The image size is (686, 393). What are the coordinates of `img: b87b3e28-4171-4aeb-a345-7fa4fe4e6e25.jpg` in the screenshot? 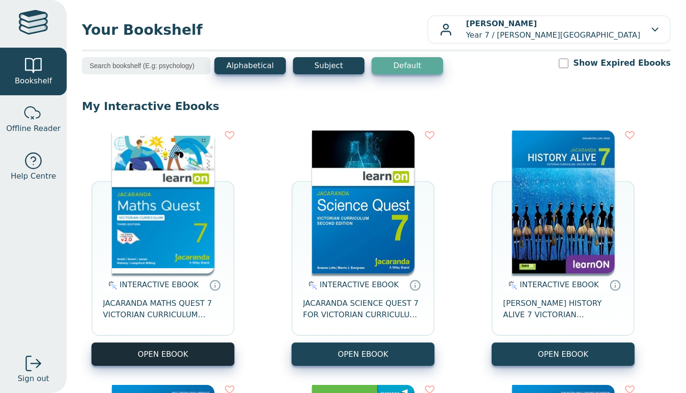 It's located at (163, 202).